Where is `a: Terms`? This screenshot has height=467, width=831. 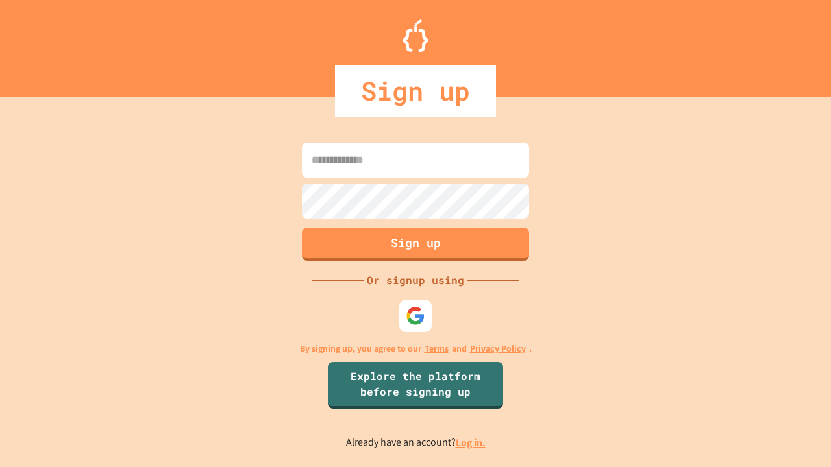 a: Terms is located at coordinates (436, 348).